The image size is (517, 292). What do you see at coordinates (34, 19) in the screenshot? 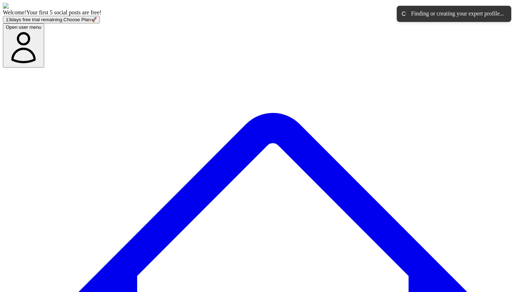
I see `span: 13 days free trial remaining.` at bounding box center [34, 19].